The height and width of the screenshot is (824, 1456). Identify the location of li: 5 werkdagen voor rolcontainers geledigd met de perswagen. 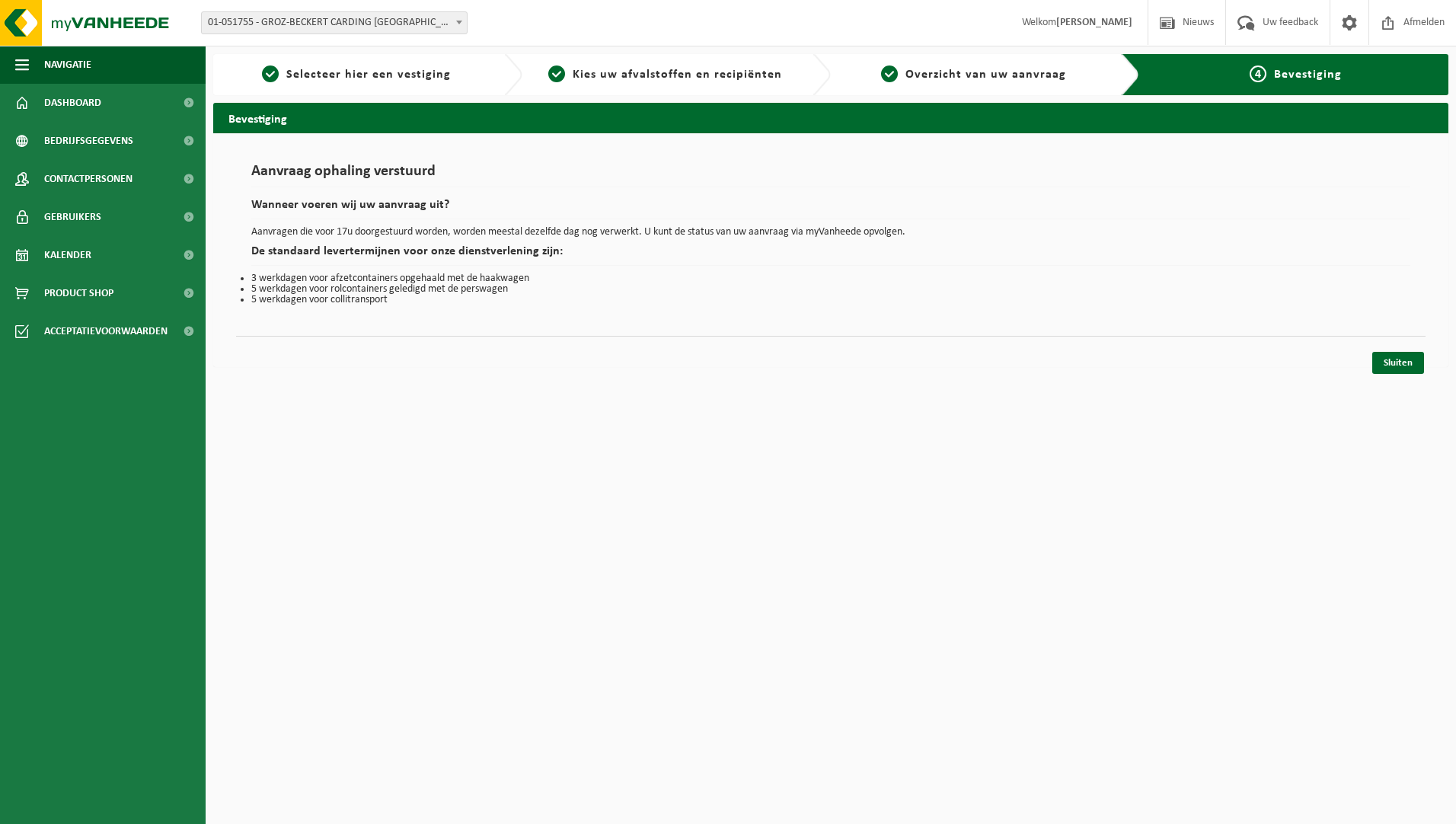
(831, 289).